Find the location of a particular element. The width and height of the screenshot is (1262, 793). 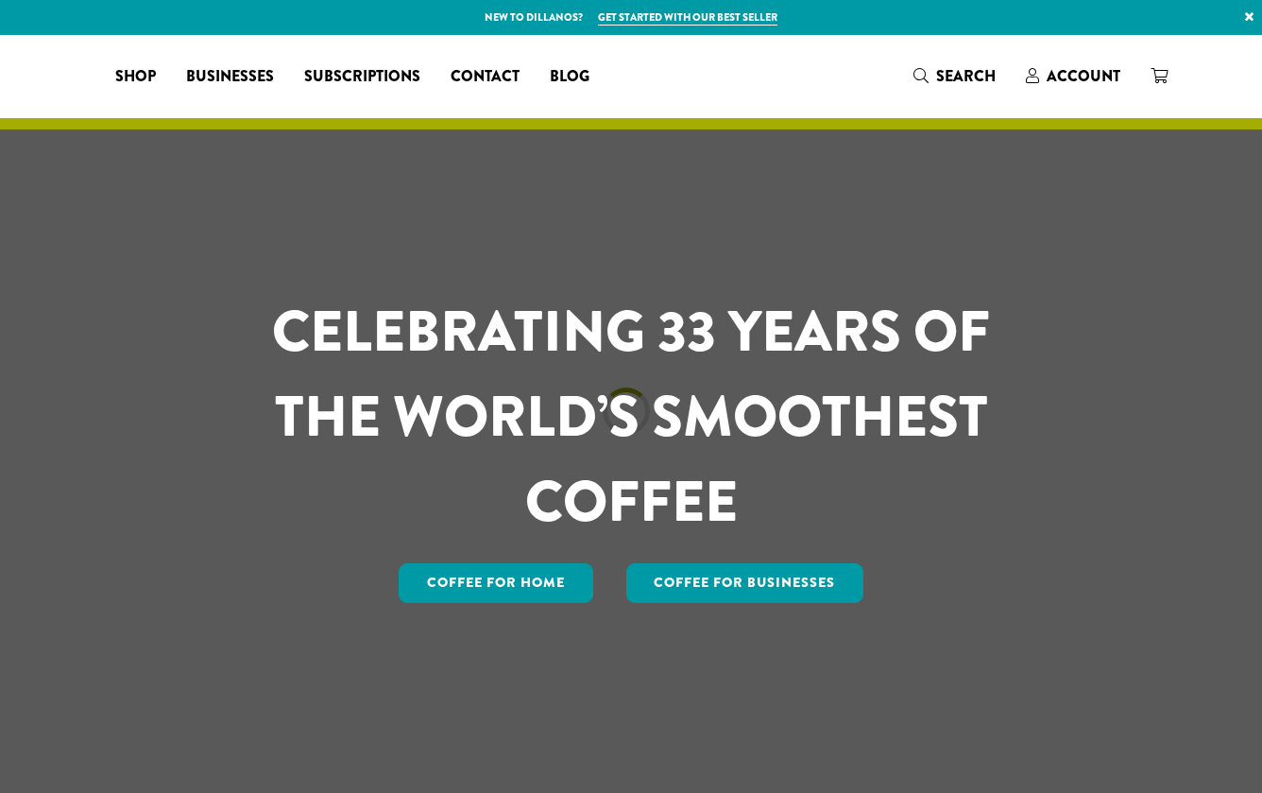

a: Coffee for Home is located at coordinates (496, 583).